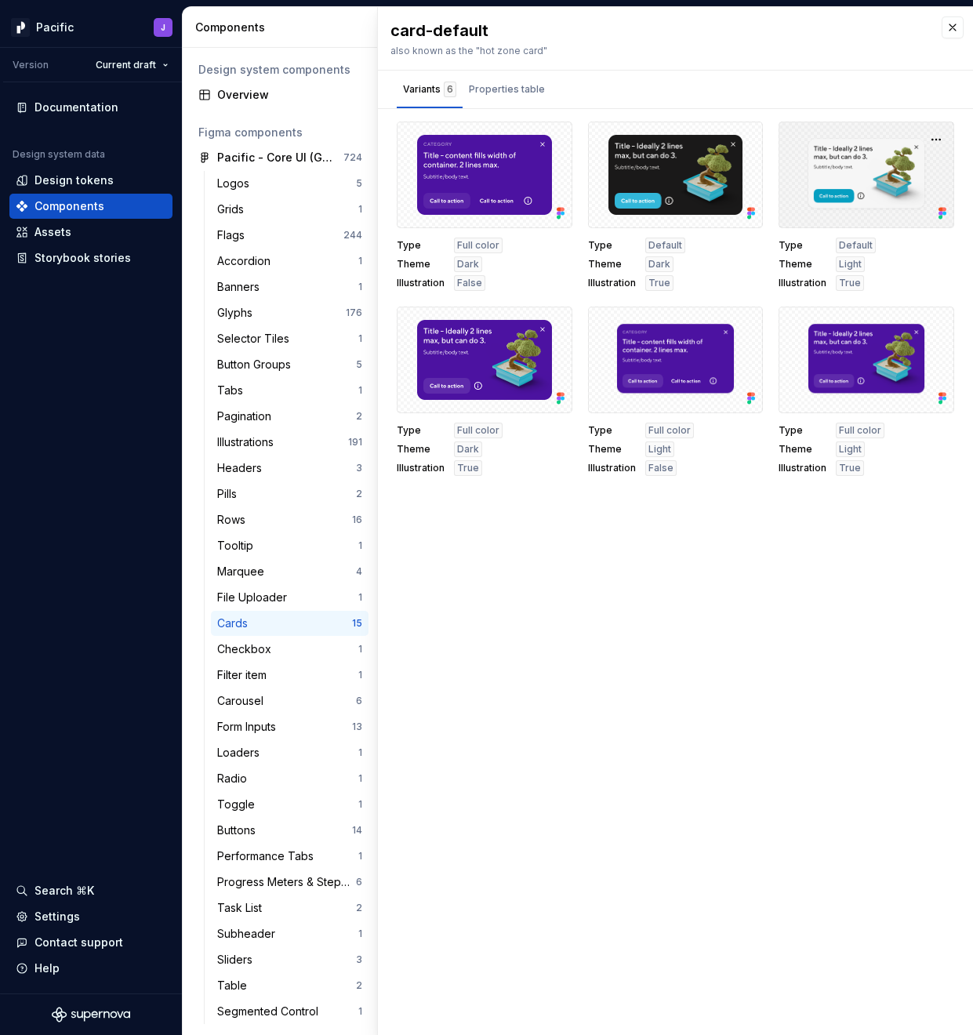 The image size is (973, 1035). Describe the element at coordinates (91, 232) in the screenshot. I see `a: Assets` at that location.